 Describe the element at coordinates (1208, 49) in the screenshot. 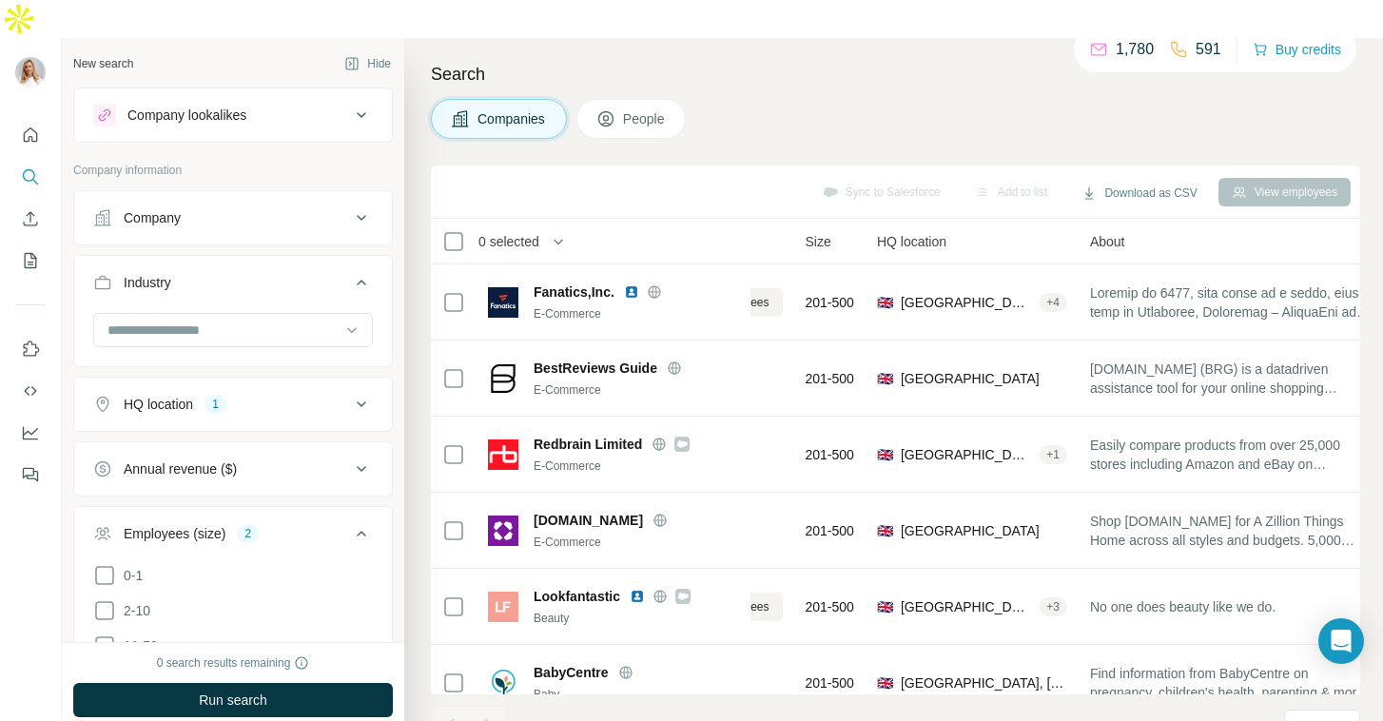

I see `p: 591` at that location.